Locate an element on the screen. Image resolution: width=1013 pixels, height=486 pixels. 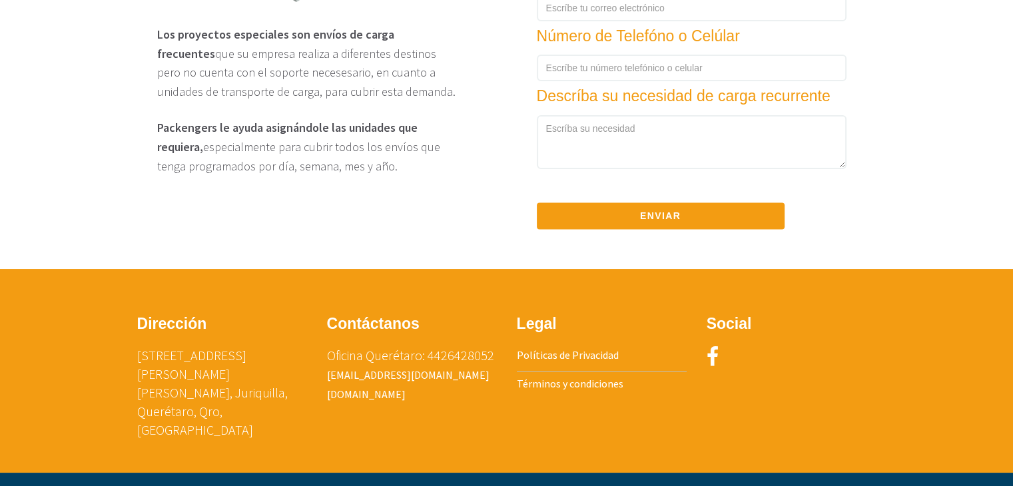
b: Los proyectos especiales son envíos de carga frecuentes is located at coordinates (276, 44).